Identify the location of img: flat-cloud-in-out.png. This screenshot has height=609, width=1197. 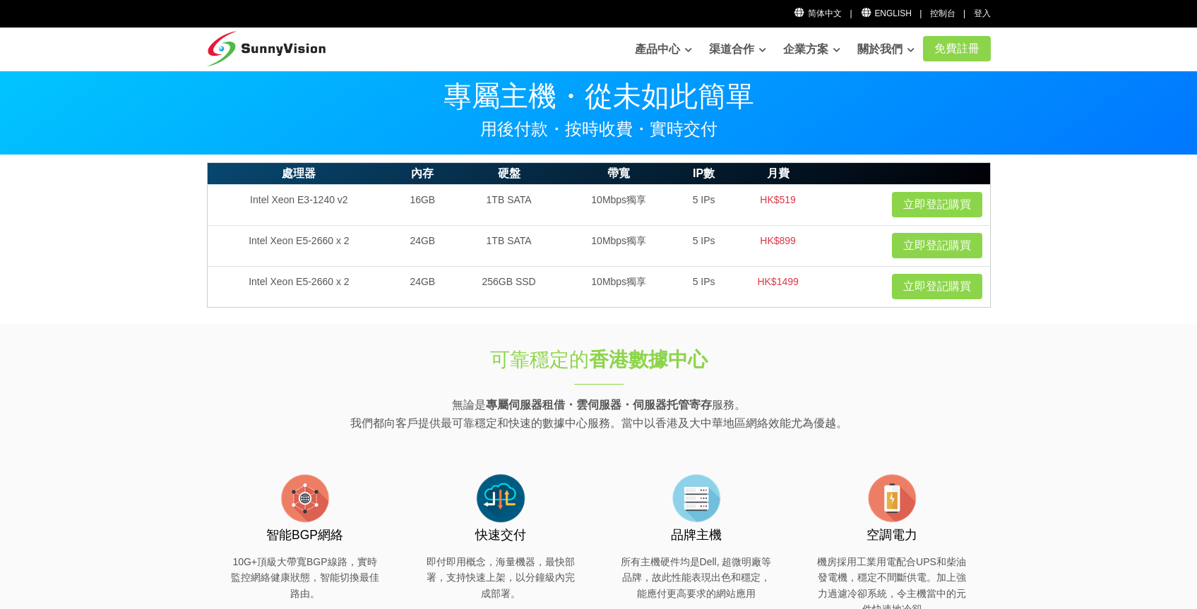
(501, 498).